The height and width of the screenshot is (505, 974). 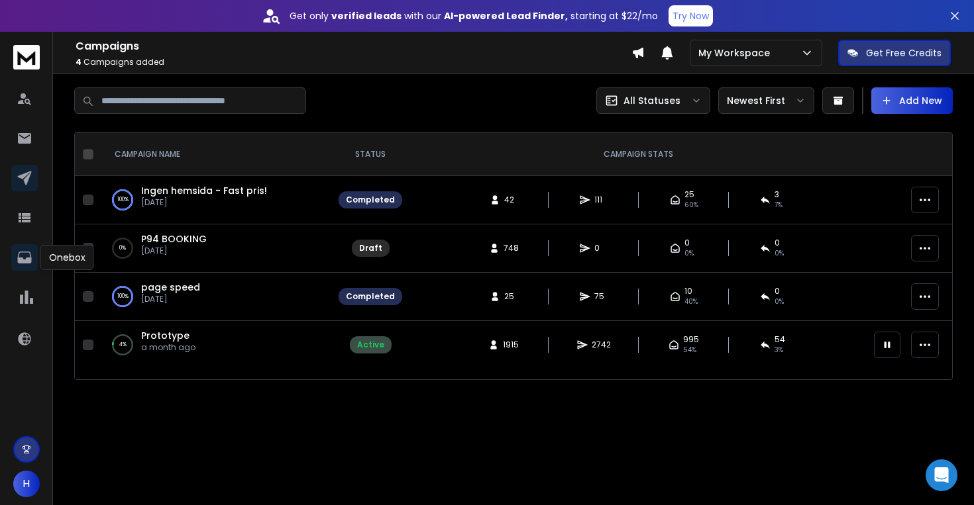 I want to click on p: 0 %, so click(x=123, y=248).